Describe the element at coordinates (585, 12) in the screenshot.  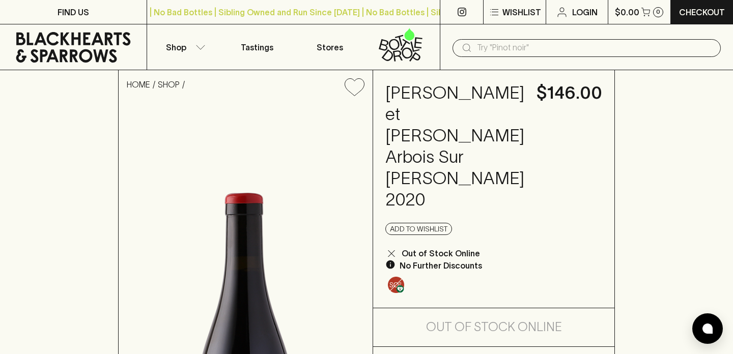
I see `p: Login` at that location.